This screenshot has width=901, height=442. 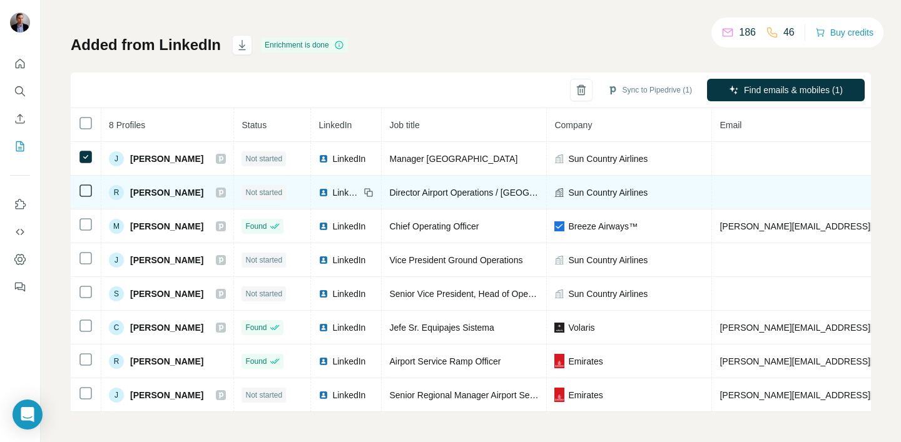 What do you see at coordinates (20, 205) in the screenshot?
I see `button: Use Surfe on LinkedIn` at bounding box center [20, 205].